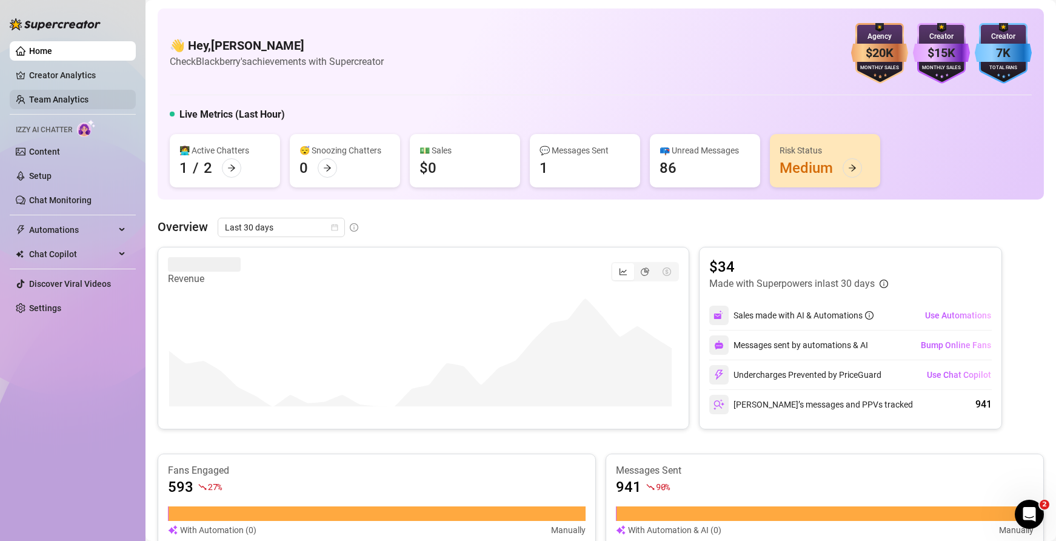 The height and width of the screenshot is (541, 1056). Describe the element at coordinates (72, 254) in the screenshot. I see `span: Chat Copilot` at that location.